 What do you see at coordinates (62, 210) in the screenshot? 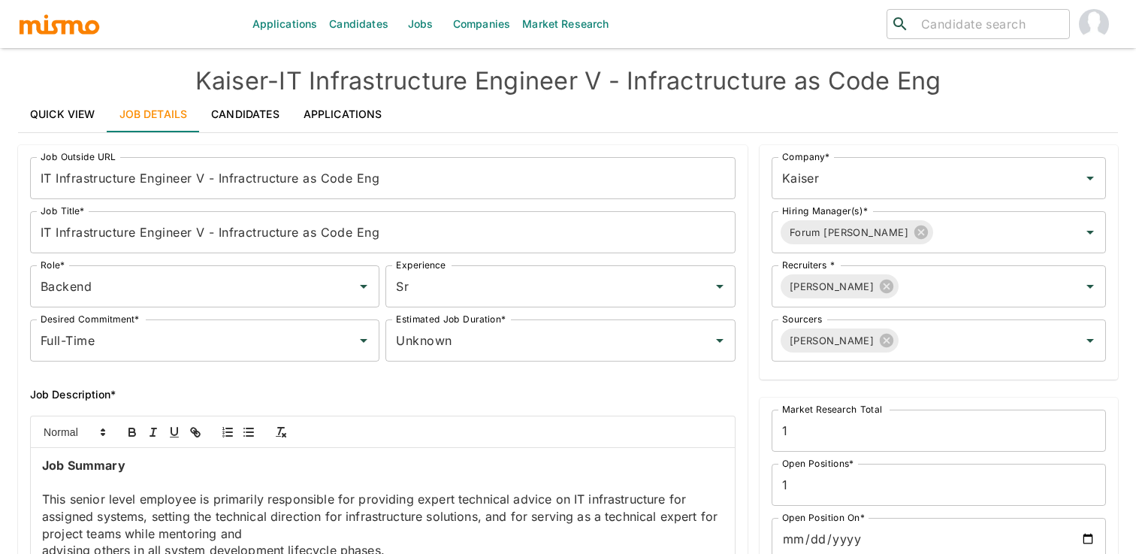
I see `label: Job Title*` at bounding box center [62, 210].